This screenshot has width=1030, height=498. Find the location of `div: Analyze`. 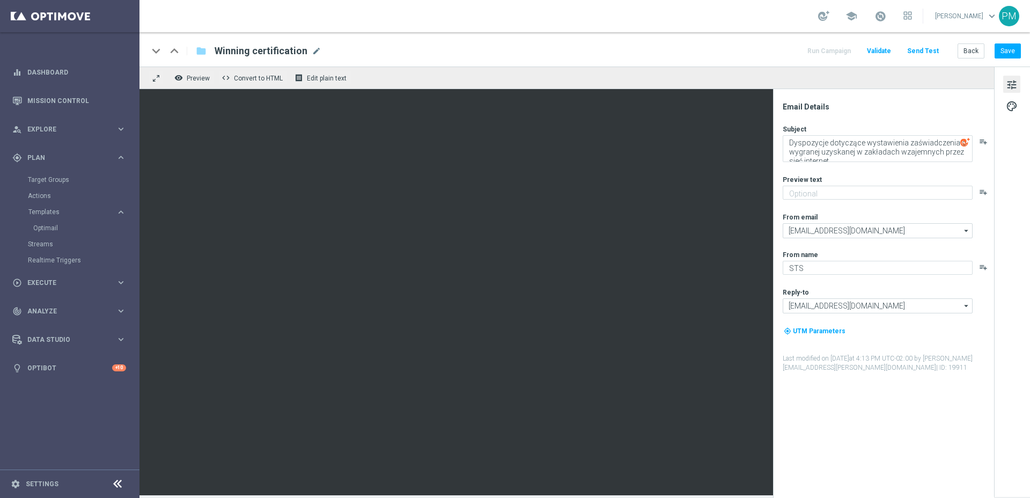

div: Analyze is located at coordinates (64, 311).